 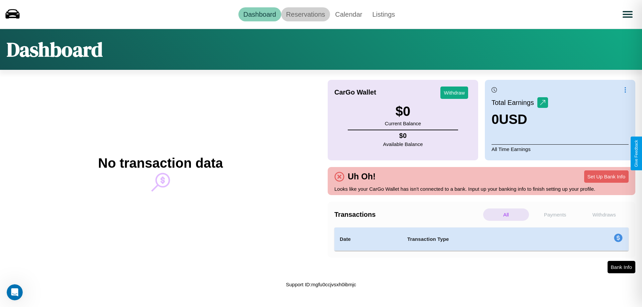 What do you see at coordinates (54, 49) in the screenshot?
I see `h1: Dashboard` at bounding box center [54, 49].